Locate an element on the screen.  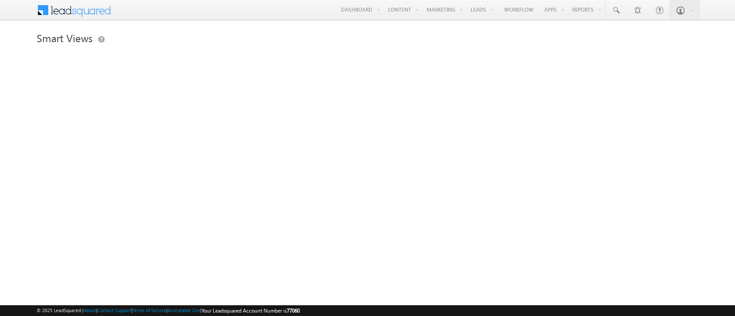
span: © 2025 LeadSquared | | | | | is located at coordinates (168, 311).